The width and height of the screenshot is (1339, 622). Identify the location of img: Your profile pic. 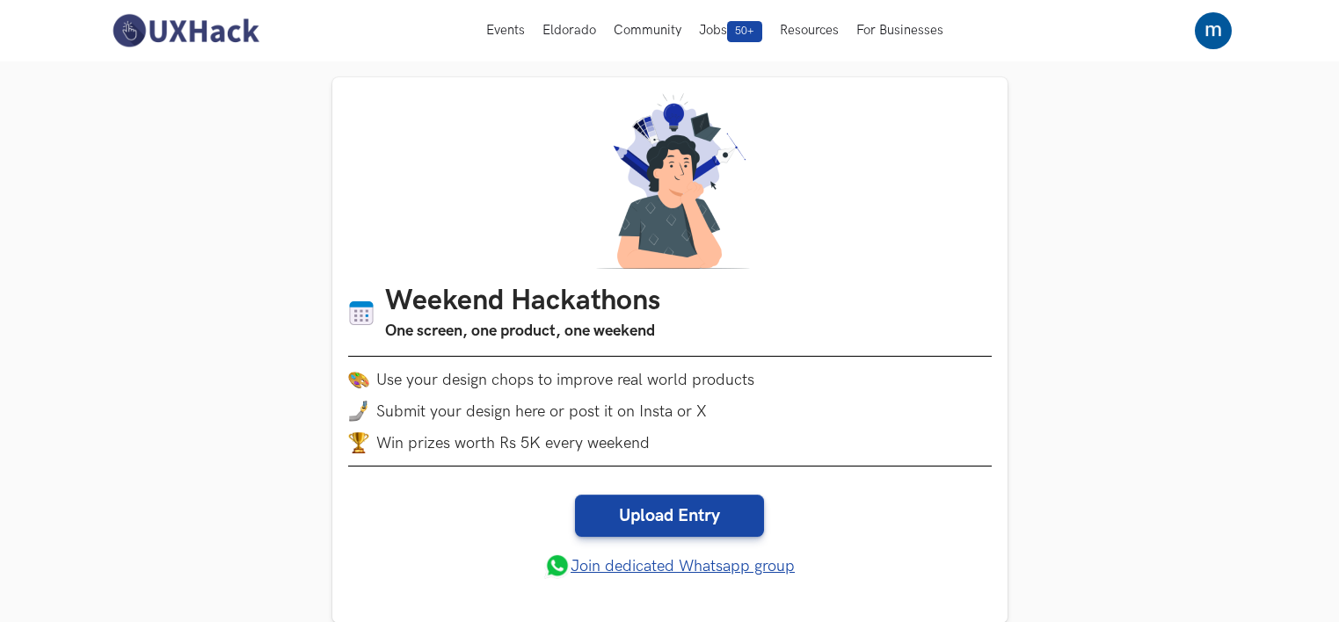
(1213, 31).